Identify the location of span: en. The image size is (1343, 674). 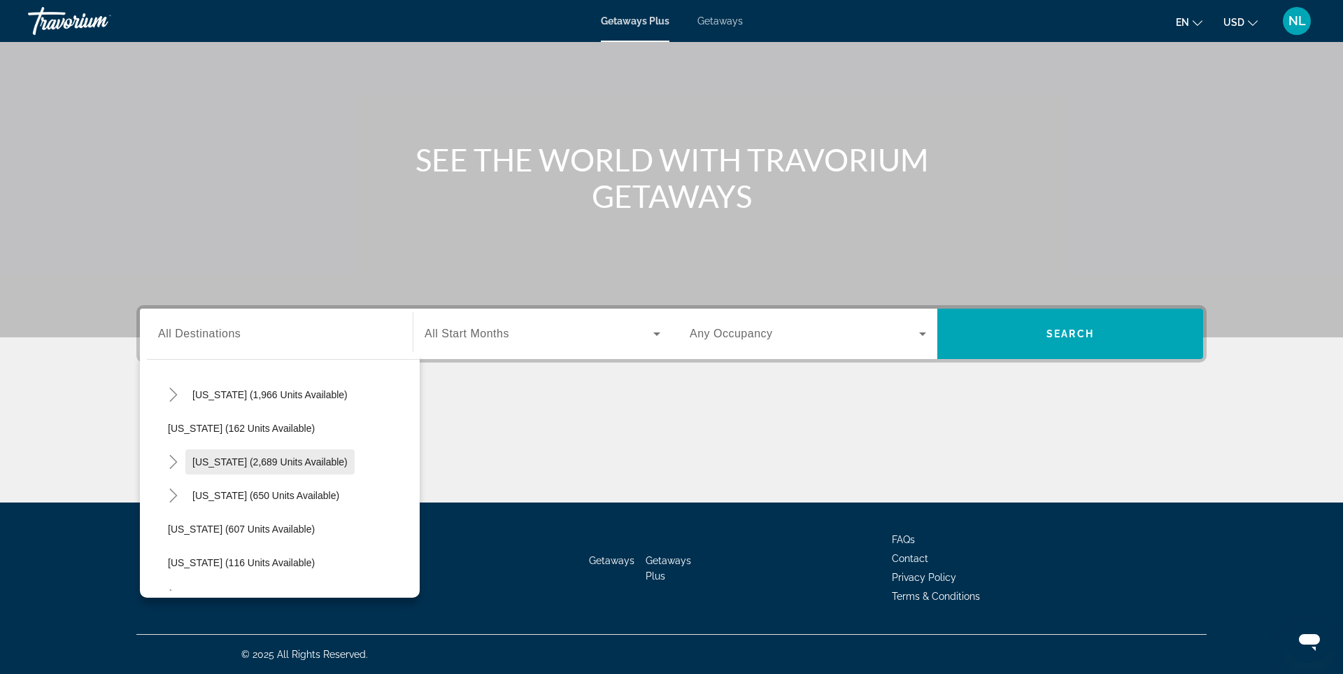
(1182, 22).